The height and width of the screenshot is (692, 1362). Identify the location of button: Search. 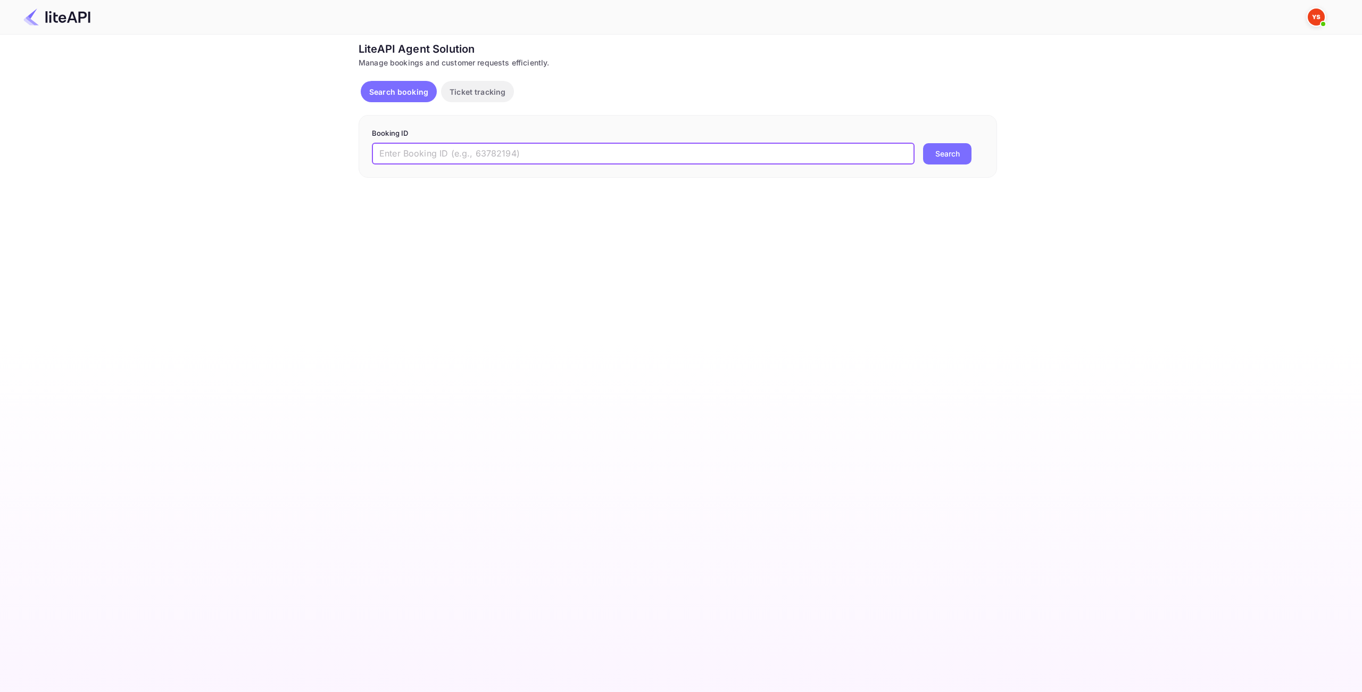
(947, 154).